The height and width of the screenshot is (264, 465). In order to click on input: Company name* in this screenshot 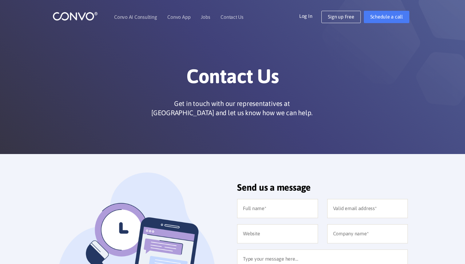, I will do `click(368, 234)`.